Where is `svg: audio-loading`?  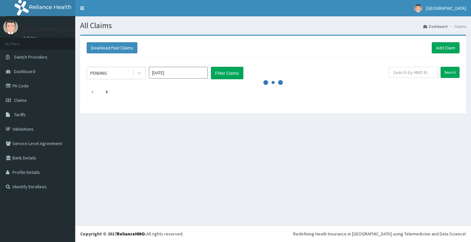
svg: audio-loading is located at coordinates (273, 82).